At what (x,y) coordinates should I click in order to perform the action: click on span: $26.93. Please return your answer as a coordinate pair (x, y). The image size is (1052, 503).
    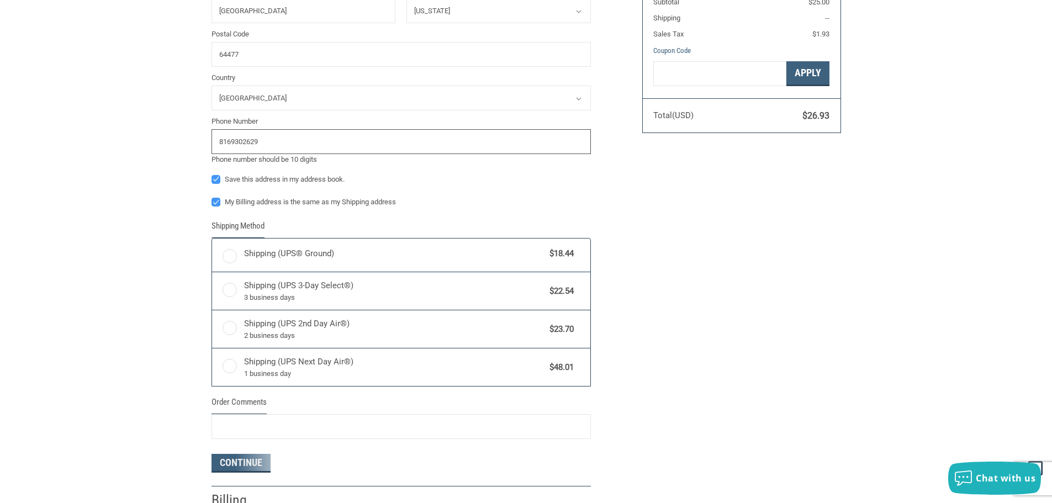
    Looking at the image, I should click on (816, 115).